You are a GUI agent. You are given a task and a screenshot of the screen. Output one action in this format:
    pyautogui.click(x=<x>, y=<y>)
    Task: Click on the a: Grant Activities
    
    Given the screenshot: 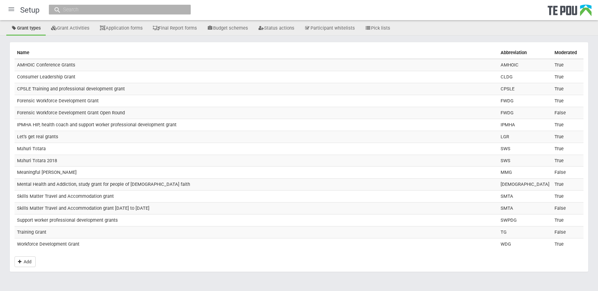 What is the action you would take?
    pyautogui.click(x=70, y=29)
    